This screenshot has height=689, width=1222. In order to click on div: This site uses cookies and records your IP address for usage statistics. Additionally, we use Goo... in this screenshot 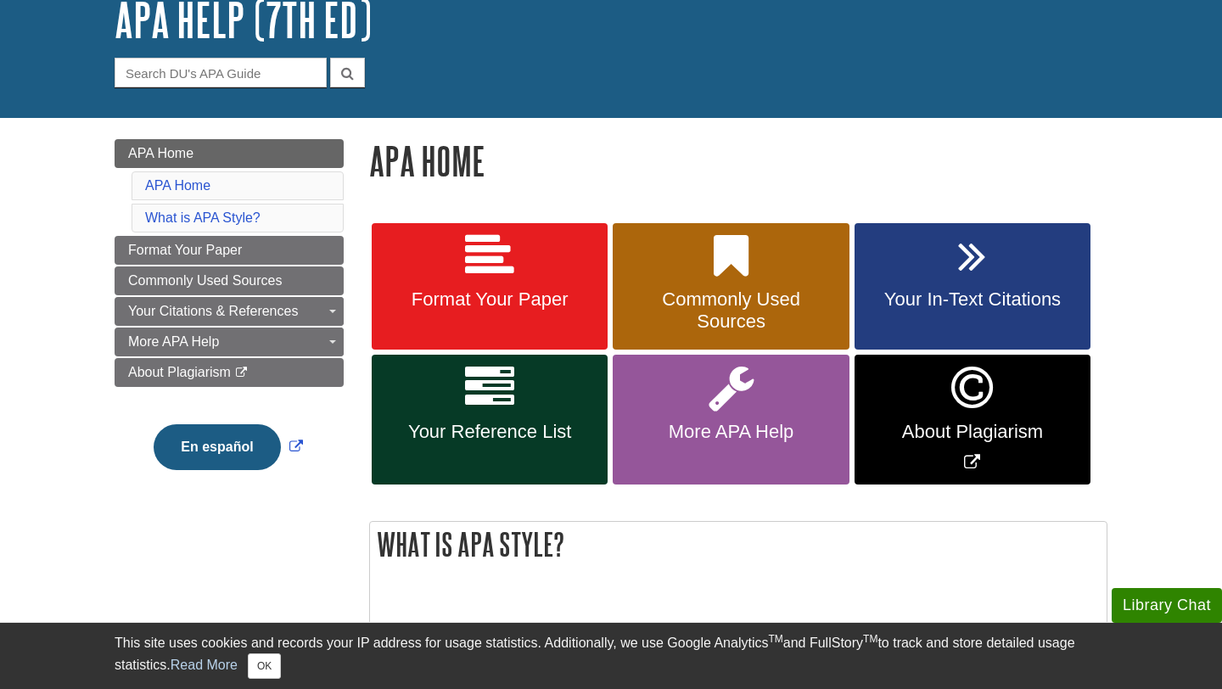, I will do `click(611, 656)`.